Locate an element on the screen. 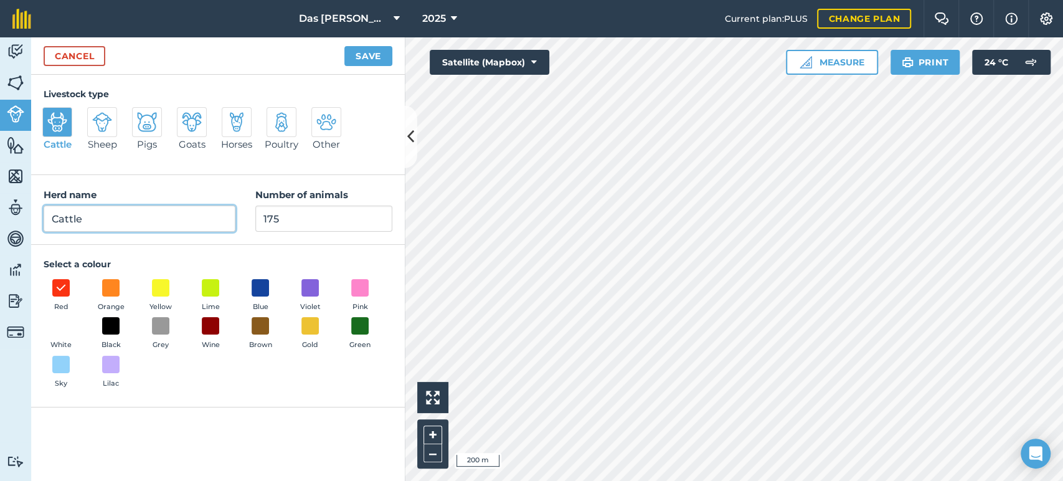 This screenshot has height=481, width=1063. span: Violet is located at coordinates (310, 307).